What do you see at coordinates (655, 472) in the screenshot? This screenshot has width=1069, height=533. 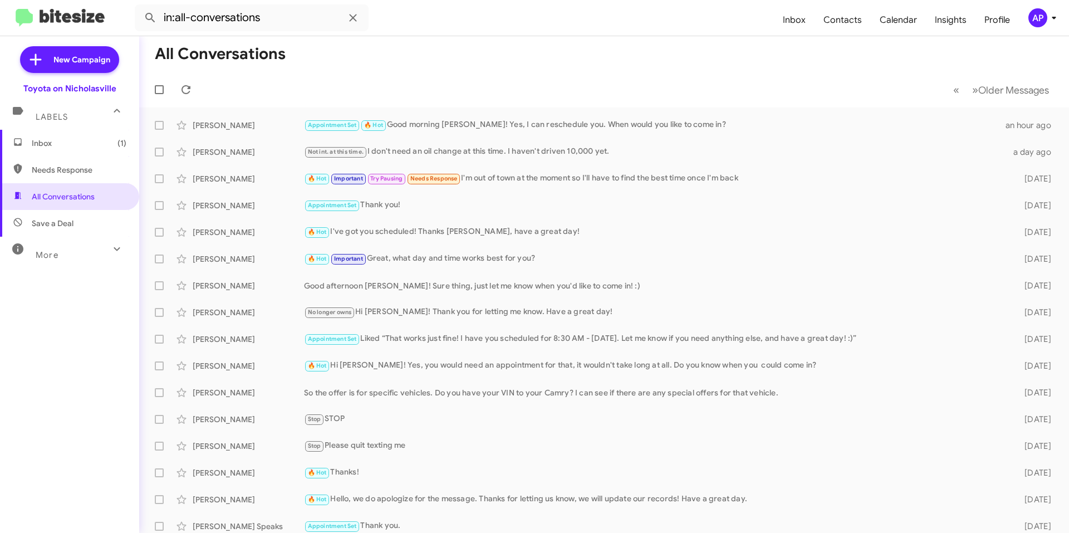 I see `div: Thanks!` at bounding box center [655, 472].